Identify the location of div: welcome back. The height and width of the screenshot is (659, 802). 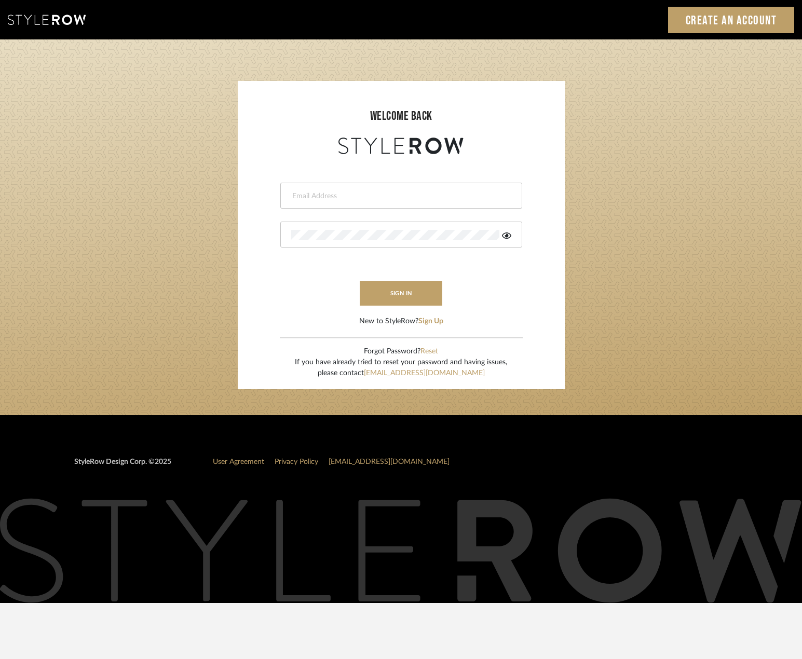
(401, 116).